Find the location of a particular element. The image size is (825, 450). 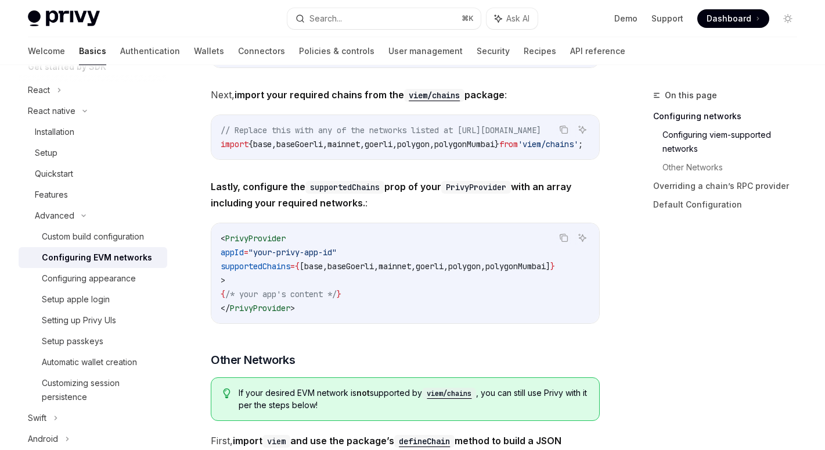

button: Toggle dark mode is located at coordinates (788, 19).